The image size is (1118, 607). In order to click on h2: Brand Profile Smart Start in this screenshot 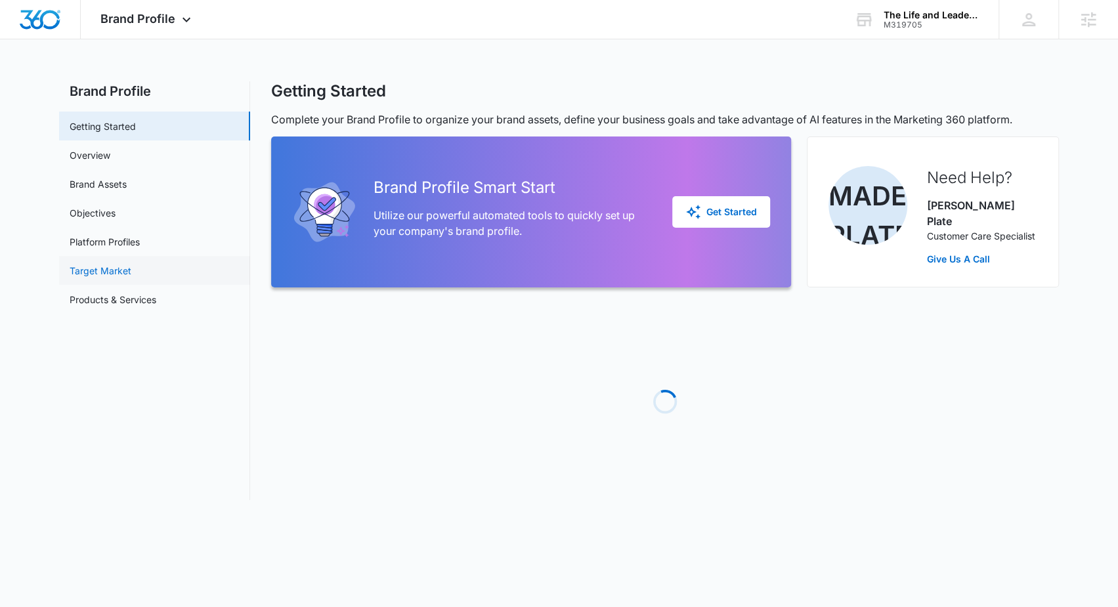, I will do `click(512, 188)`.